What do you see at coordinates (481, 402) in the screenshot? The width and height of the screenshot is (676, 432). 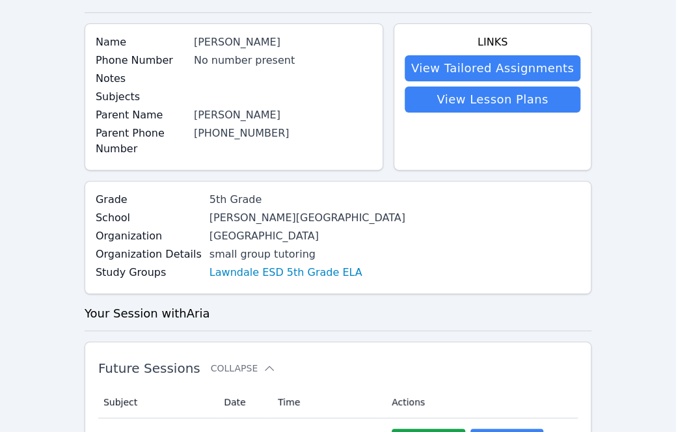 I see `th: Actions` at bounding box center [481, 402].